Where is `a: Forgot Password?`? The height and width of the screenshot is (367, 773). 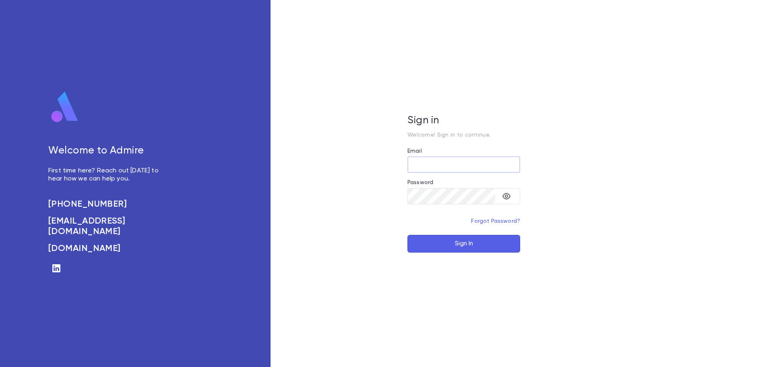
a: Forgot Password? is located at coordinates (496, 221).